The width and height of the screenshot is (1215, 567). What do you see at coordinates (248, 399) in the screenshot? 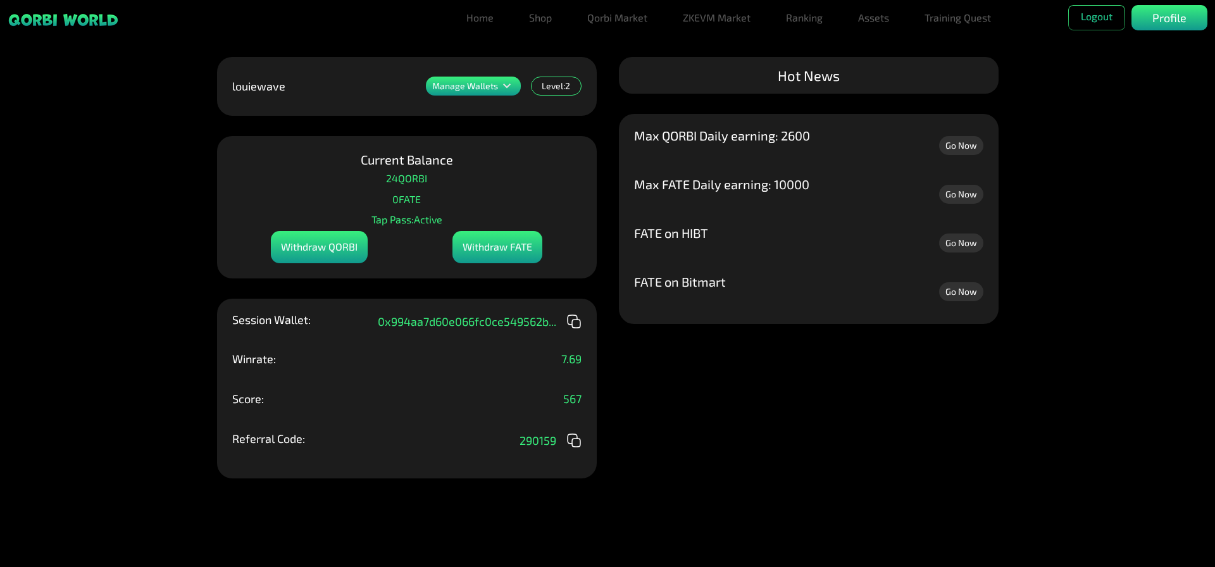
I see `p: Score:` at bounding box center [248, 399].